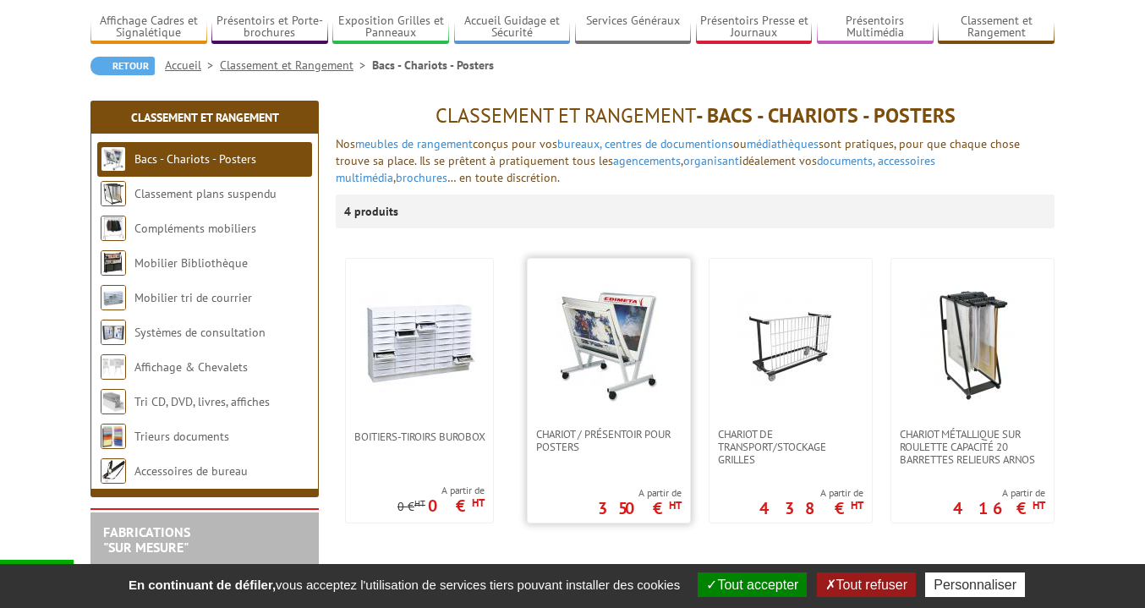  I want to click on a: Affichage & Chevalets, so click(191, 367).